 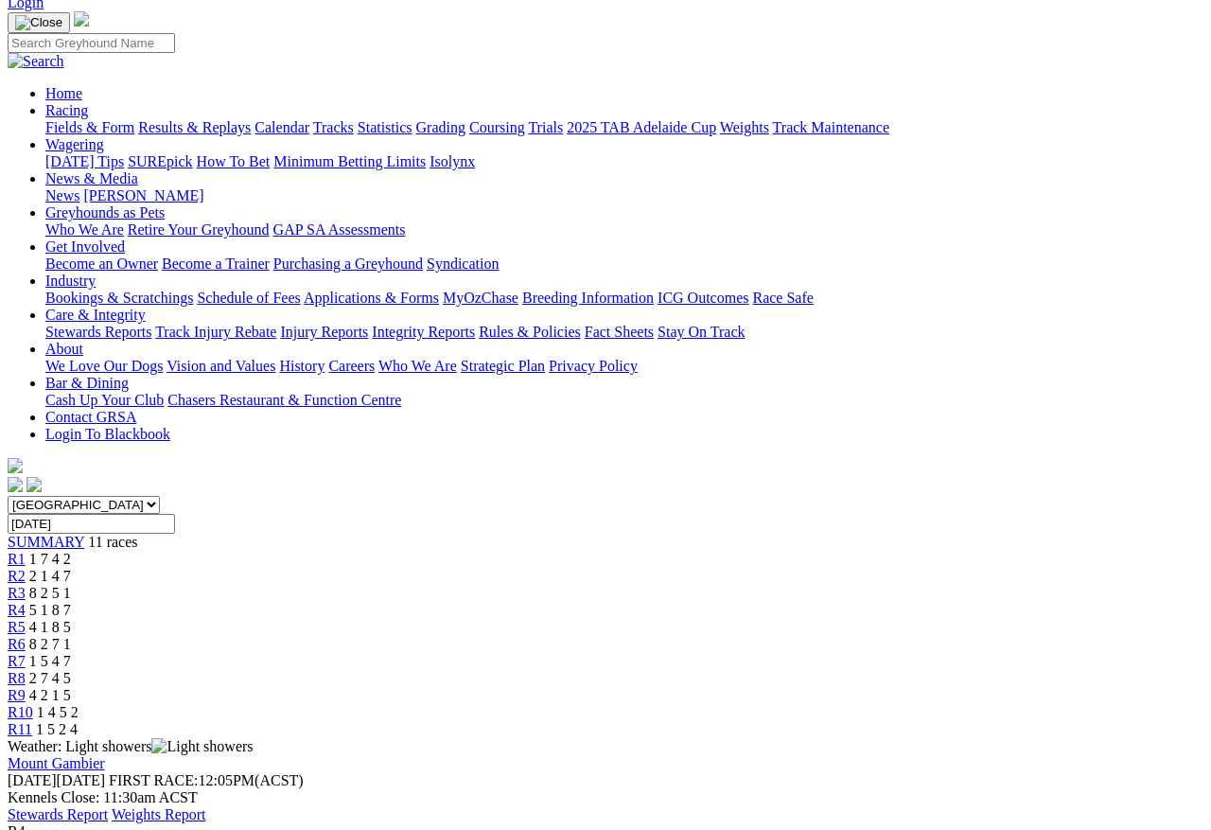 What do you see at coordinates (20, 729) in the screenshot?
I see `a: R11` at bounding box center [20, 729].